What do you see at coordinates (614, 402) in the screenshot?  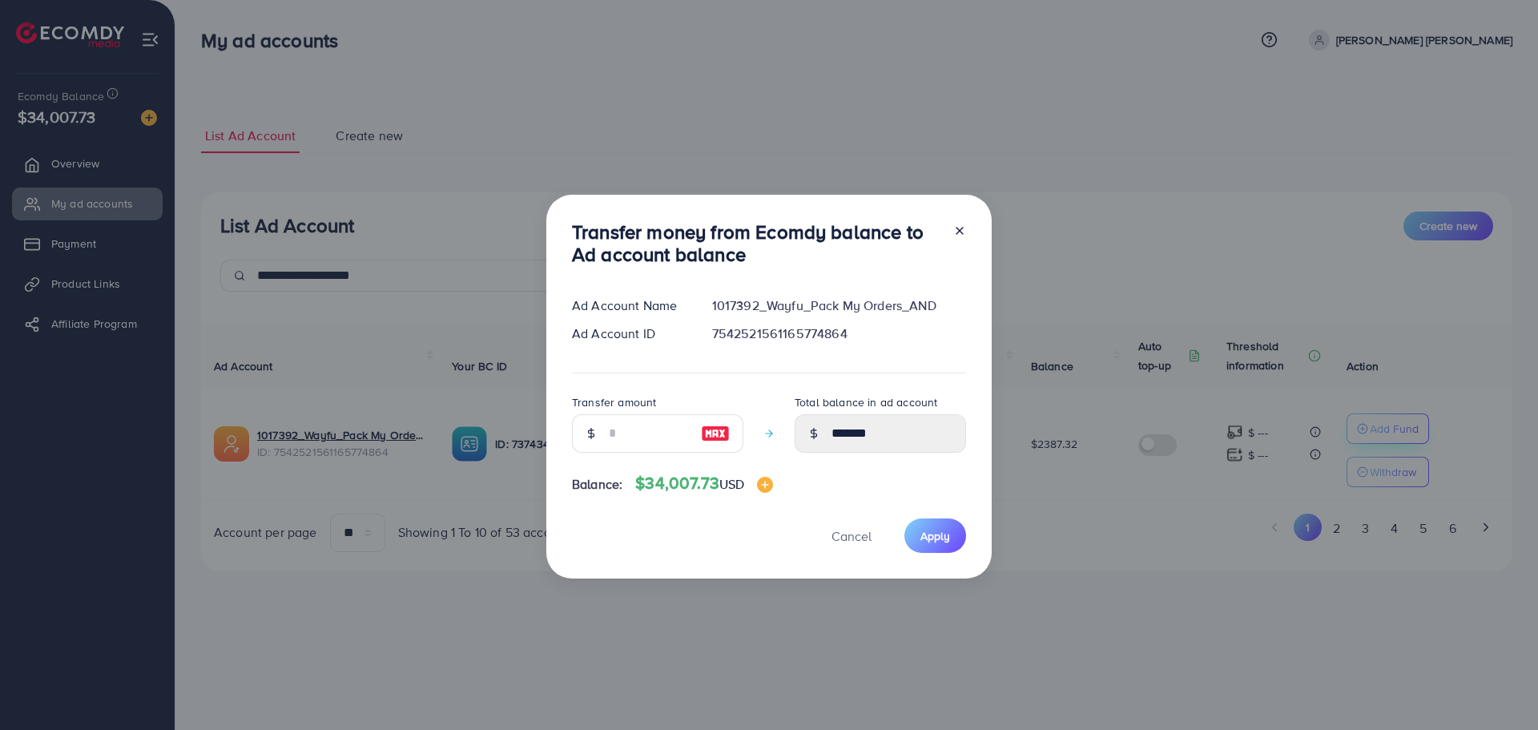 I see `label: Transfer amount` at bounding box center [614, 402].